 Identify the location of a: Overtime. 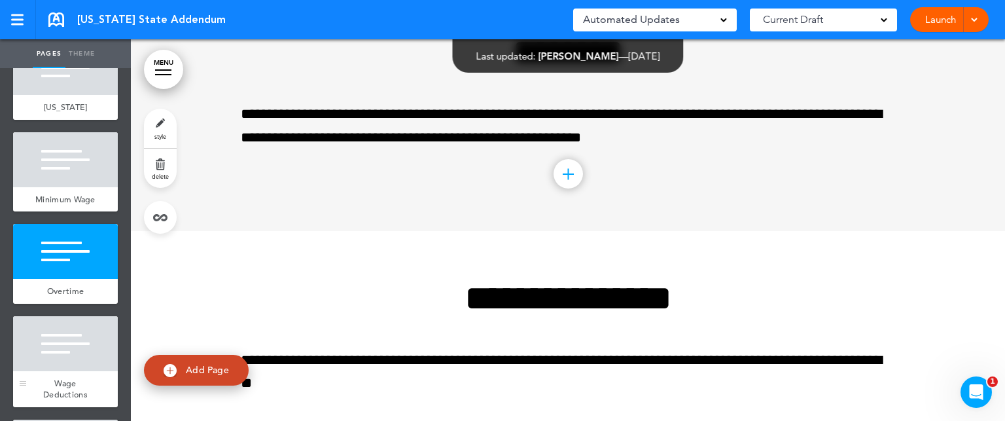
(65, 291).